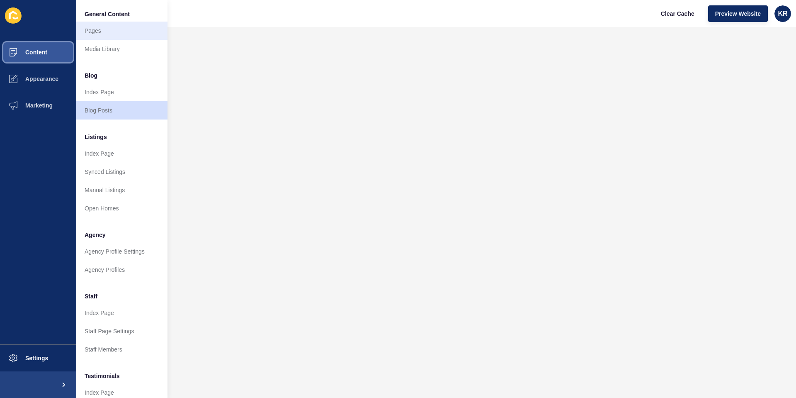  I want to click on a: Staff Page Settings, so click(122, 331).